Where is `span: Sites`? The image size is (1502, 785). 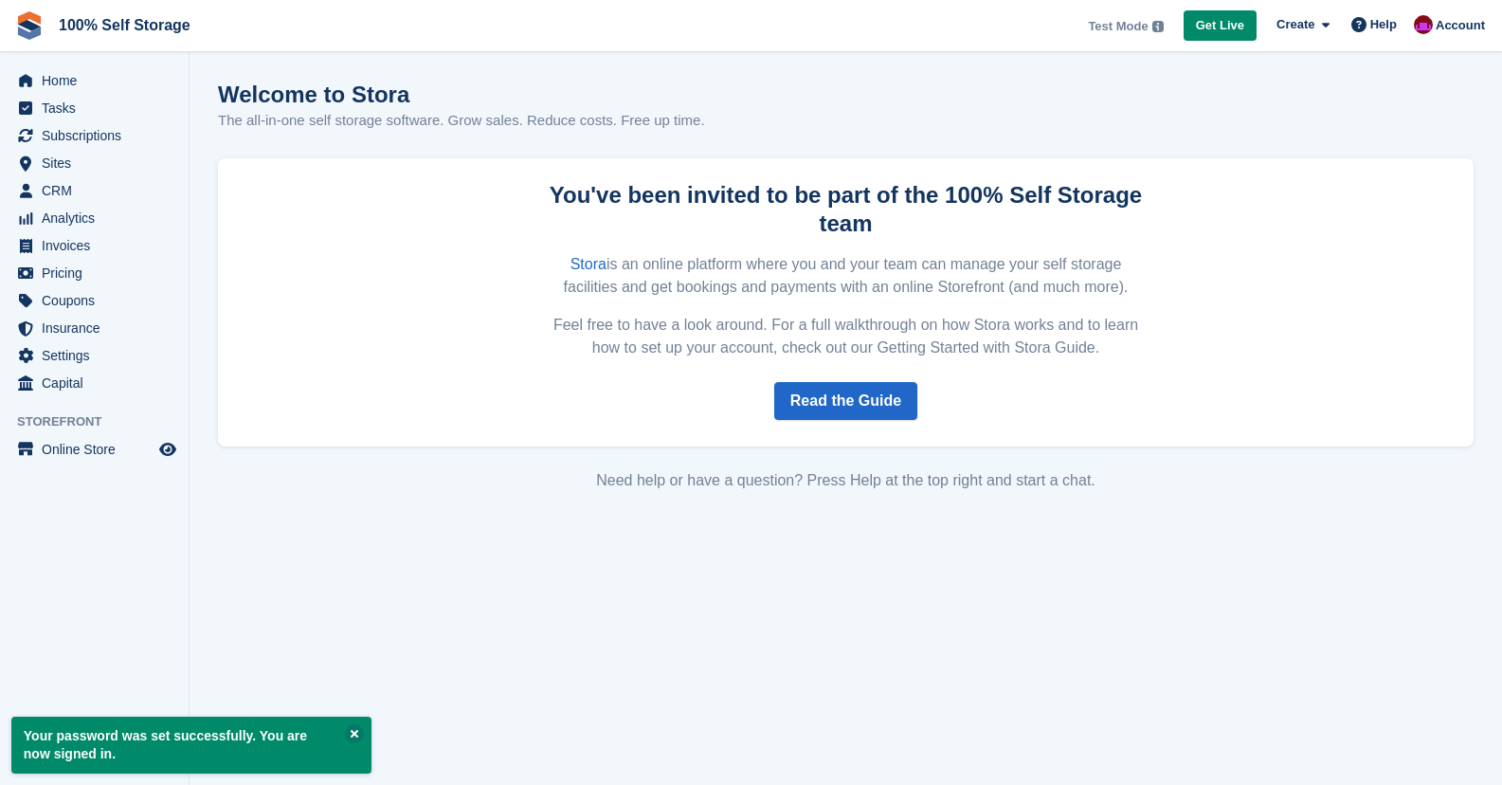 span: Sites is located at coordinates (99, 163).